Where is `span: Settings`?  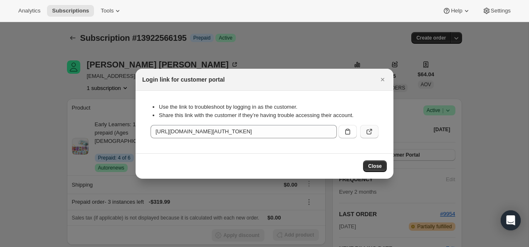
span: Settings is located at coordinates (501, 11).